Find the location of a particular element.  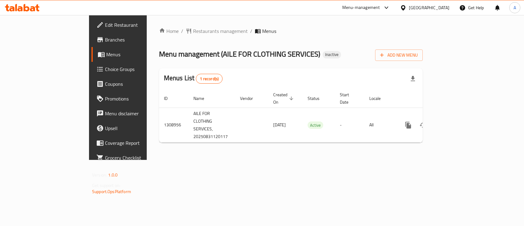

span: Upsell is located at coordinates (138, 128).